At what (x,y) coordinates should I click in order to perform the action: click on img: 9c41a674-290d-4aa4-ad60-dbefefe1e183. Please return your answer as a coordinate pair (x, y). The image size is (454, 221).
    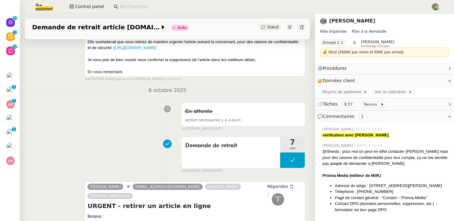
    Looking at the image, I should click on (323, 21).